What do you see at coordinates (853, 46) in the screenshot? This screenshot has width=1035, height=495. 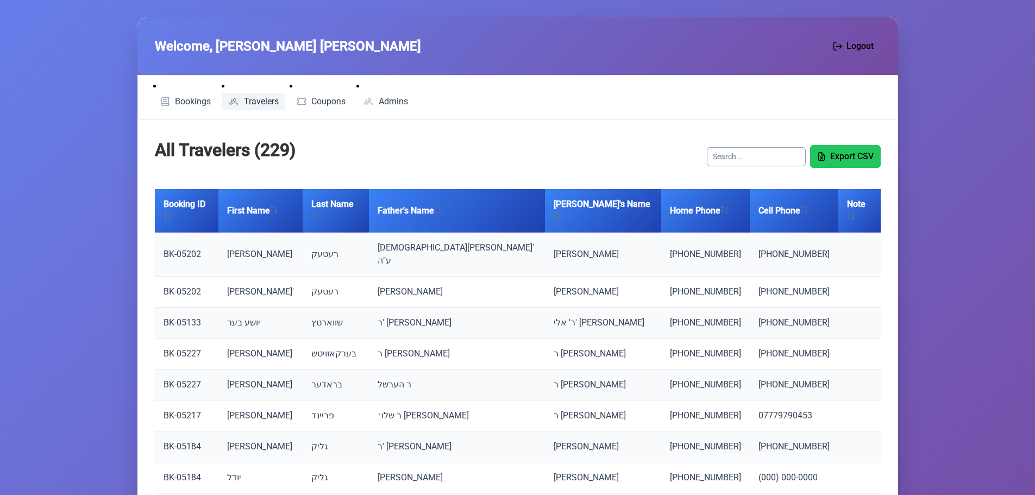 I see `button: Logout` at bounding box center [853, 46].